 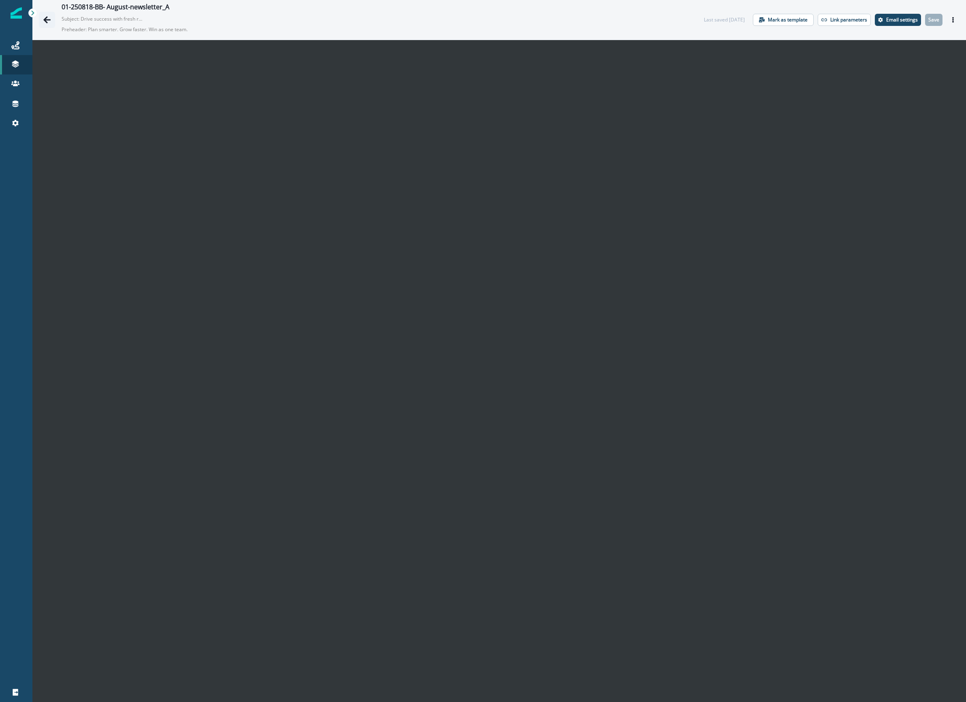 What do you see at coordinates (844, 20) in the screenshot?
I see `button: Link parameters` at bounding box center [844, 20].